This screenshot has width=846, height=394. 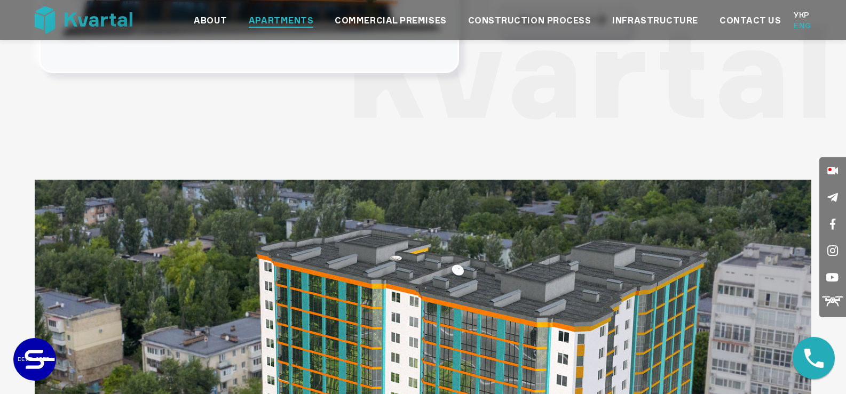 I want to click on img: Kvartal, so click(x=83, y=20).